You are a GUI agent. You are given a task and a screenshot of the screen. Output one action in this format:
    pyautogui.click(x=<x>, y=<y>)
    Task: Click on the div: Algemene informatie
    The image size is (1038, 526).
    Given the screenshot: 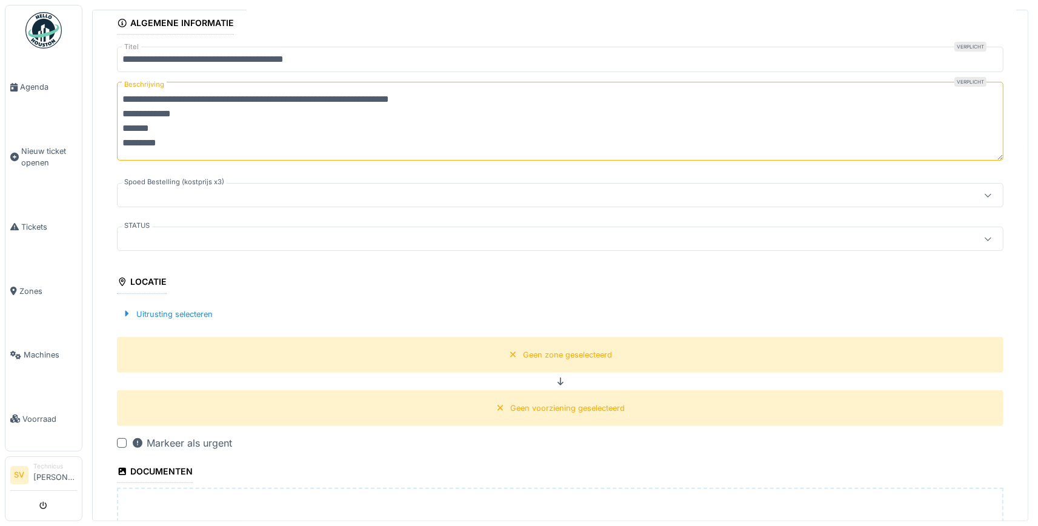 What is the action you would take?
    pyautogui.click(x=175, y=24)
    